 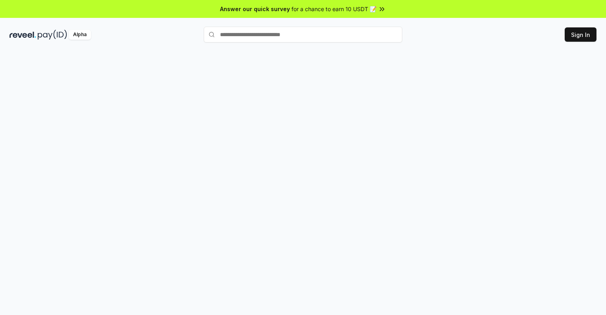 I want to click on span: Answer our quick survey, so click(x=255, y=9).